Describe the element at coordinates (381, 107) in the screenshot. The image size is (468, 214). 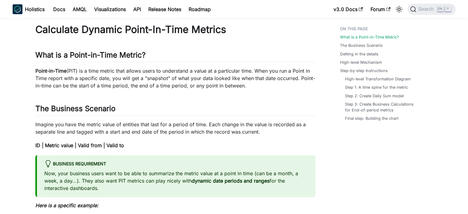
I see `a: Step 3: Create Business Calculations for End-of-period metrics` at that location.